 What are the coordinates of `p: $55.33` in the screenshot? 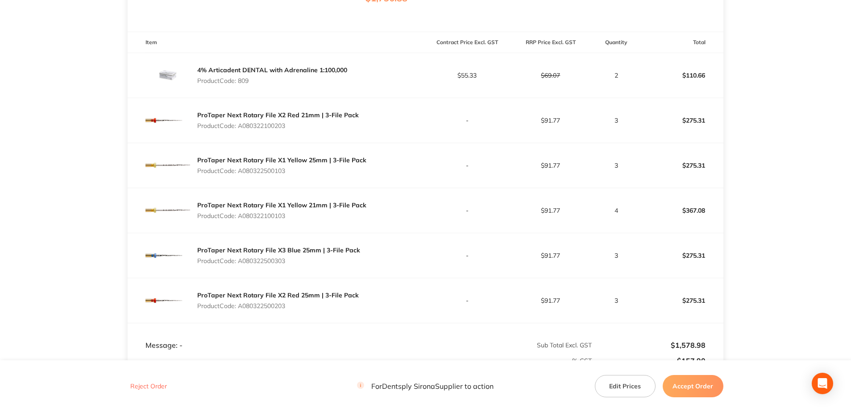 It's located at (467, 75).